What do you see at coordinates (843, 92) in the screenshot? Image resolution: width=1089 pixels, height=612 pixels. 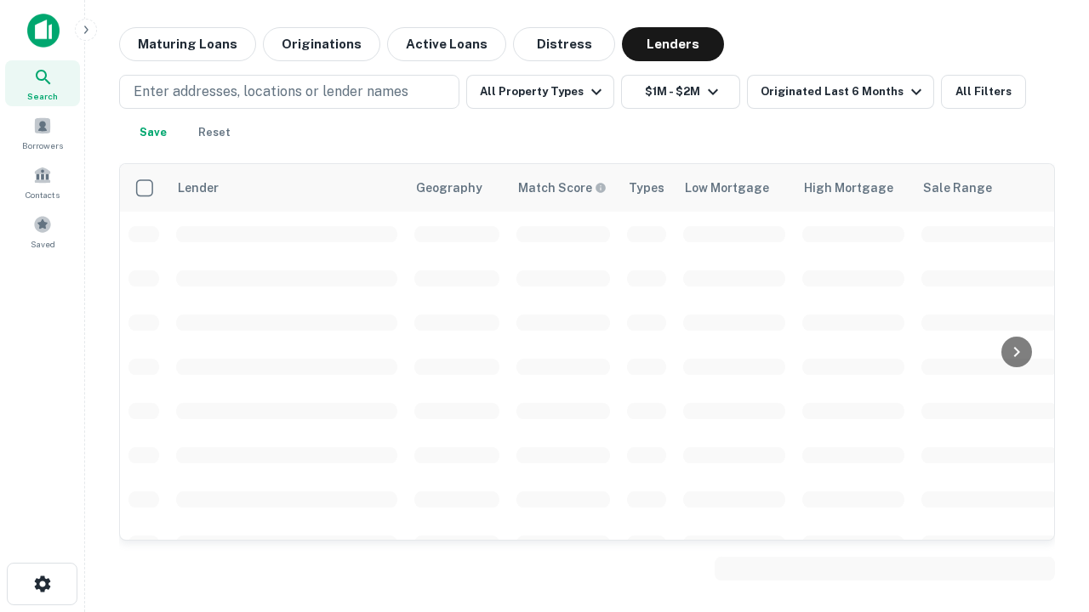 I see `div: Originated Last 6 Months` at bounding box center [843, 92].